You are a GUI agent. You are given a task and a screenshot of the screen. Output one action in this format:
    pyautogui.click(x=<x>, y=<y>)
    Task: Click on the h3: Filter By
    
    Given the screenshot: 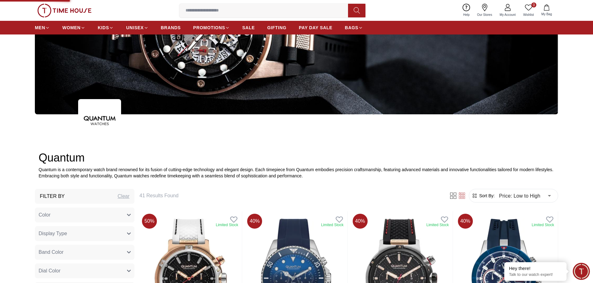 What is the action you would take?
    pyautogui.click(x=52, y=197)
    